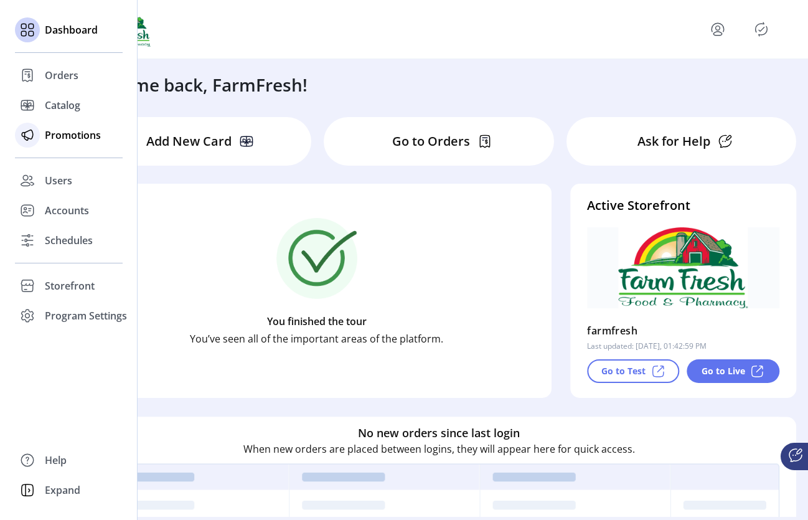 Image resolution: width=808 pixels, height=520 pixels. What do you see at coordinates (62, 75) in the screenshot?
I see `span: Orders` at bounding box center [62, 75].